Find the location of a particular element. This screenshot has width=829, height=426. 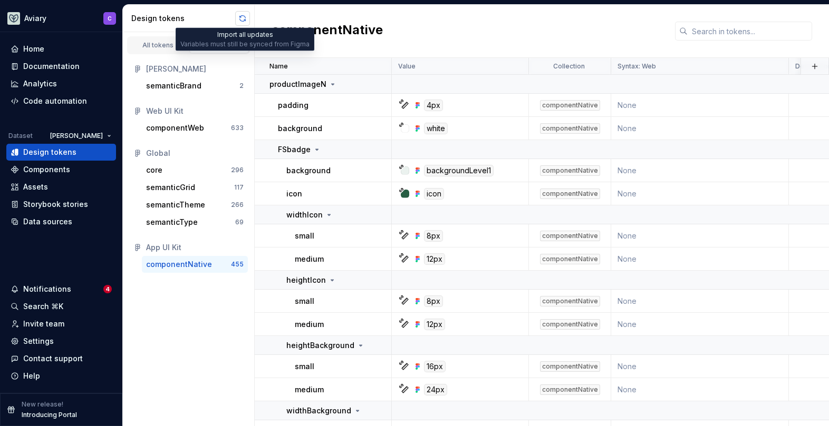

div: 2 is located at coordinates (241, 86).